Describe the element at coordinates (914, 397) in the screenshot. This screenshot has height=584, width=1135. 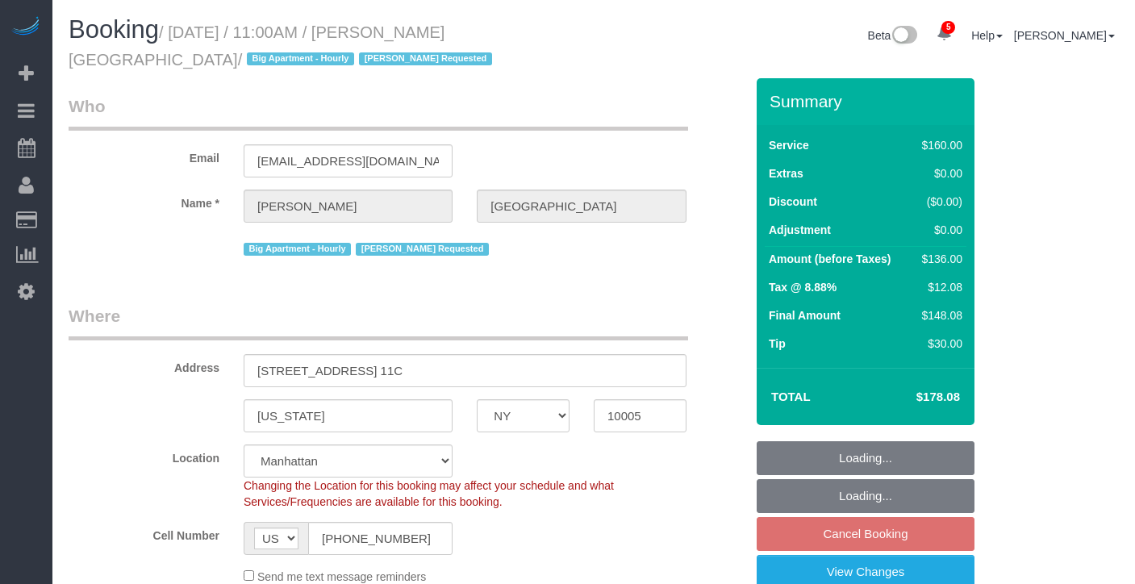
I see `h4: $178.08` at that location.